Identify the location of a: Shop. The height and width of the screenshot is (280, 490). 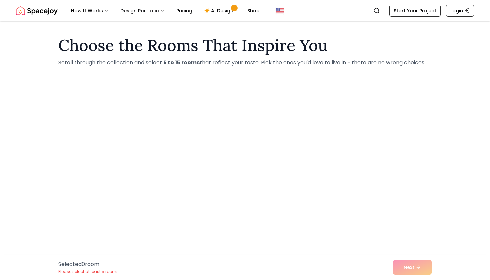
(254, 11).